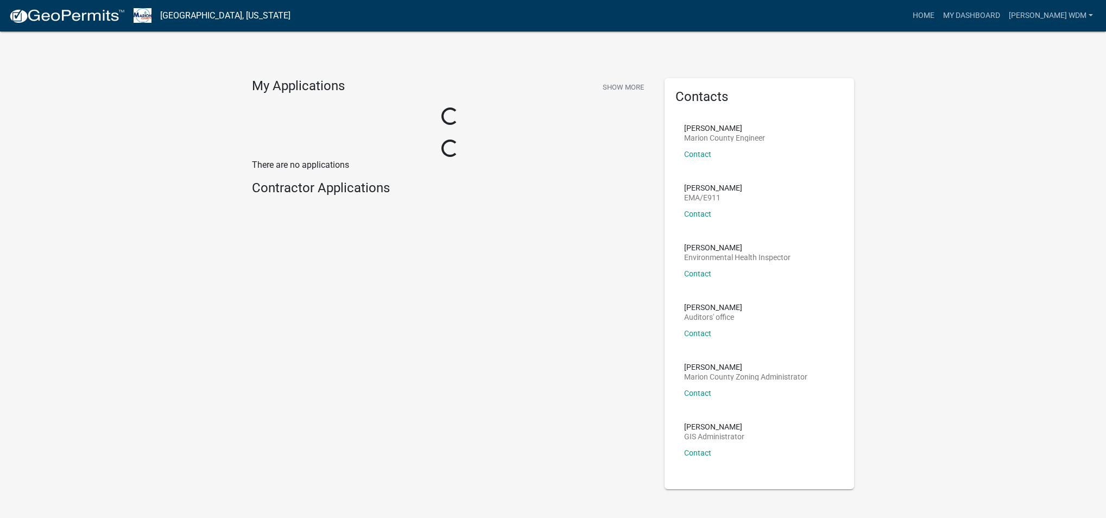 This screenshot has width=1106, height=518. I want to click on p: Marion County Zoning Administrator, so click(745, 377).